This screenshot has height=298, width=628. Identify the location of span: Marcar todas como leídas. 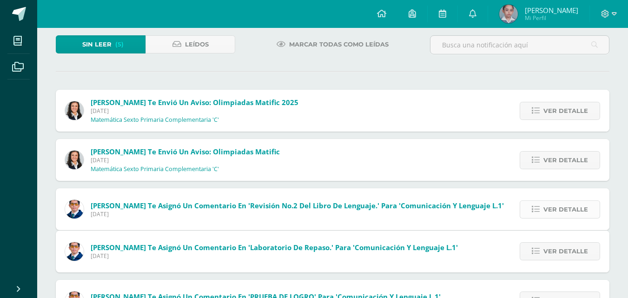
(339, 44).